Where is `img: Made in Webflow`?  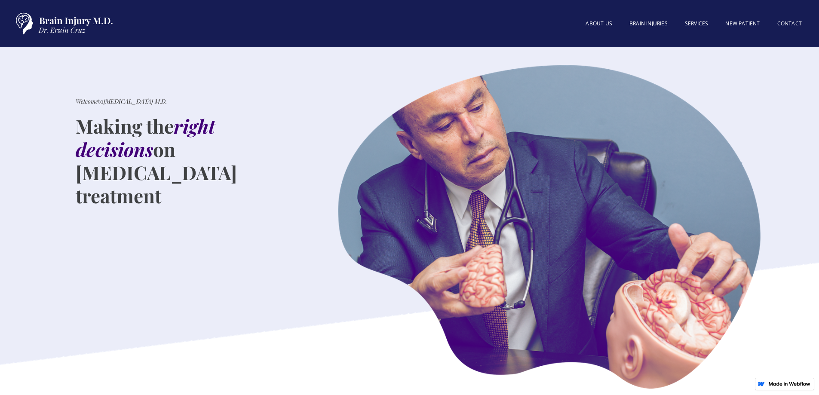
img: Made in Webflow is located at coordinates (789, 384).